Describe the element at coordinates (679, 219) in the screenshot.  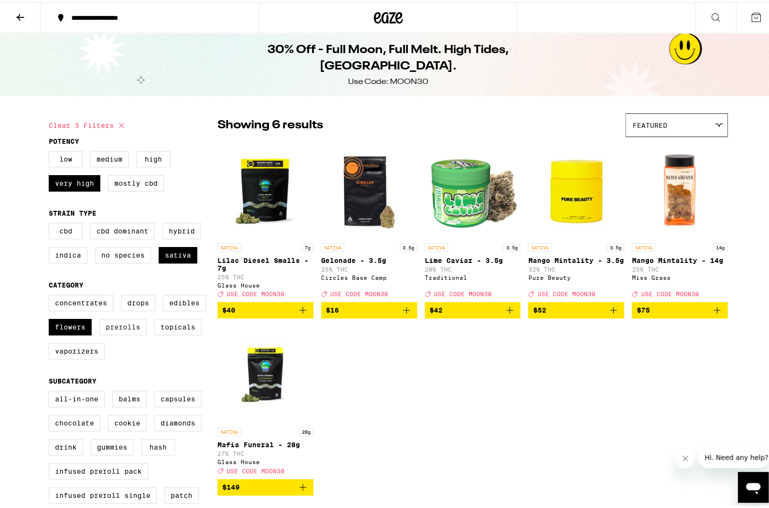
I see `a: Open page for Mango Mintality - 14g from Miss Grass` at that location.